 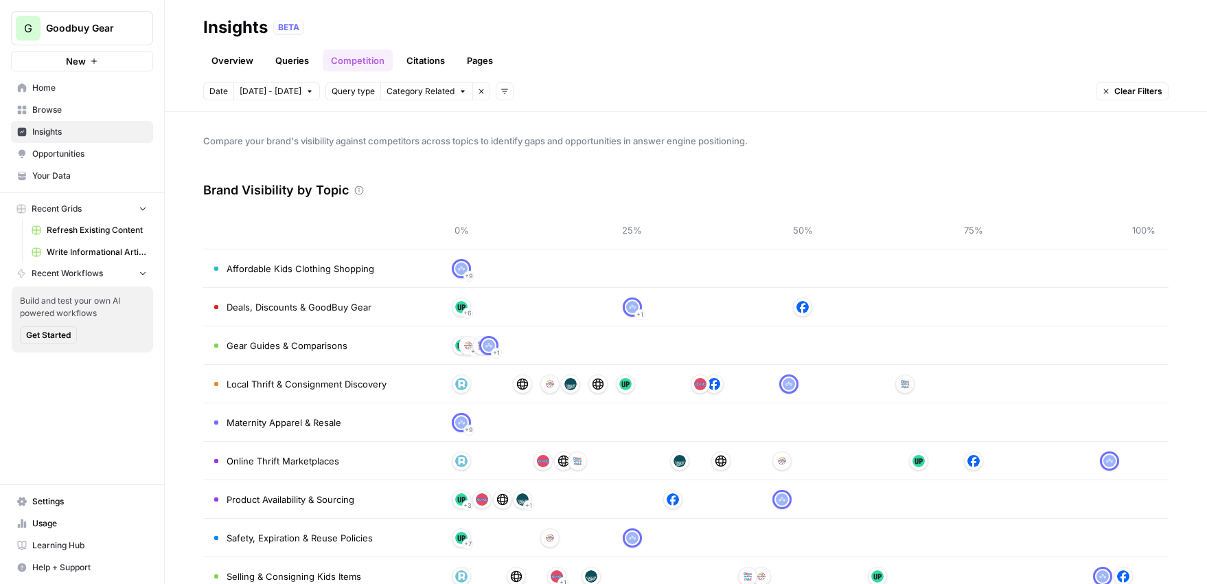 What do you see at coordinates (283, 461) in the screenshot?
I see `span: Online Thrift Marketplaces` at bounding box center [283, 461].